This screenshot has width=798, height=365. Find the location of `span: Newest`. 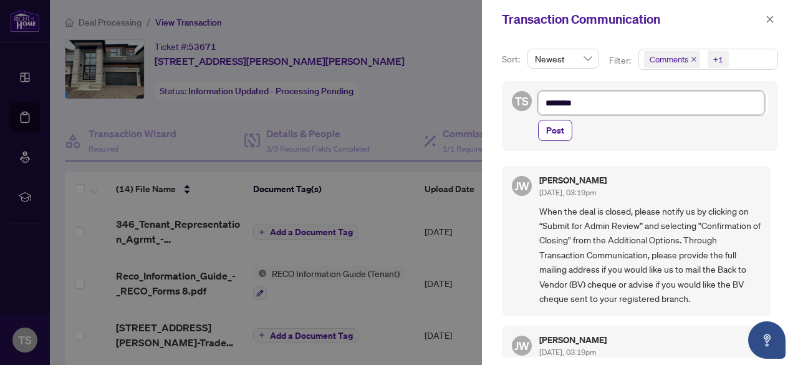

span: Newest is located at coordinates (563, 59).